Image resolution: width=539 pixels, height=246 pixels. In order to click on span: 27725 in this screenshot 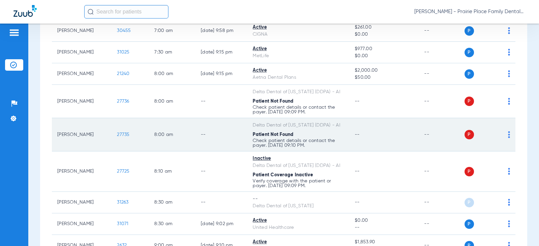, I will do `click(123, 171)`.